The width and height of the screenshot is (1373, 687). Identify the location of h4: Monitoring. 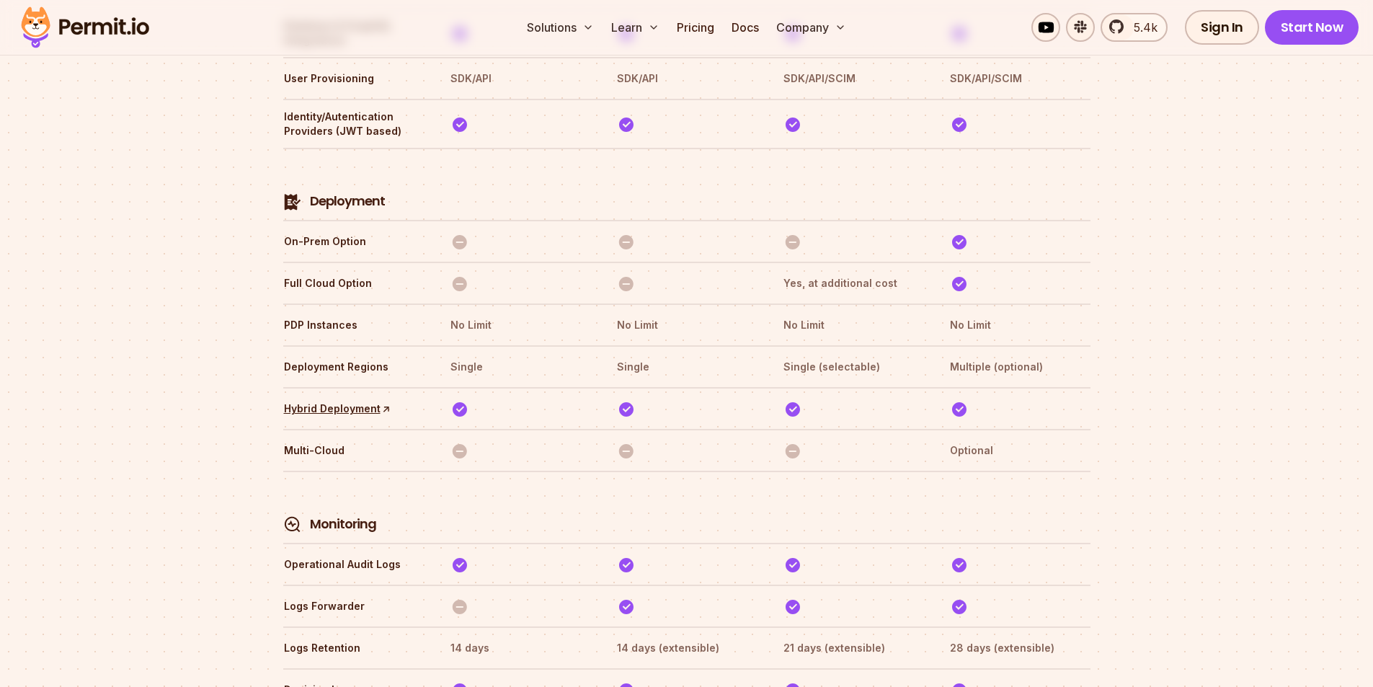
(343, 524).